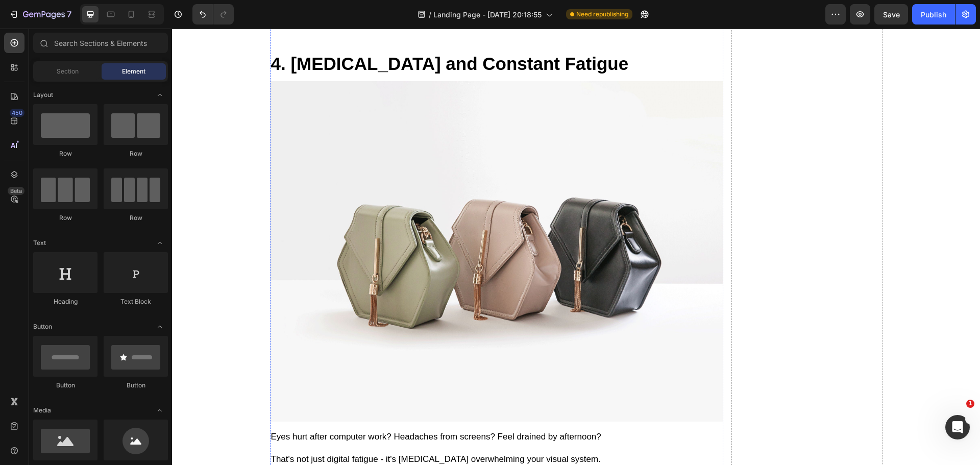  I want to click on span: Button, so click(42, 327).